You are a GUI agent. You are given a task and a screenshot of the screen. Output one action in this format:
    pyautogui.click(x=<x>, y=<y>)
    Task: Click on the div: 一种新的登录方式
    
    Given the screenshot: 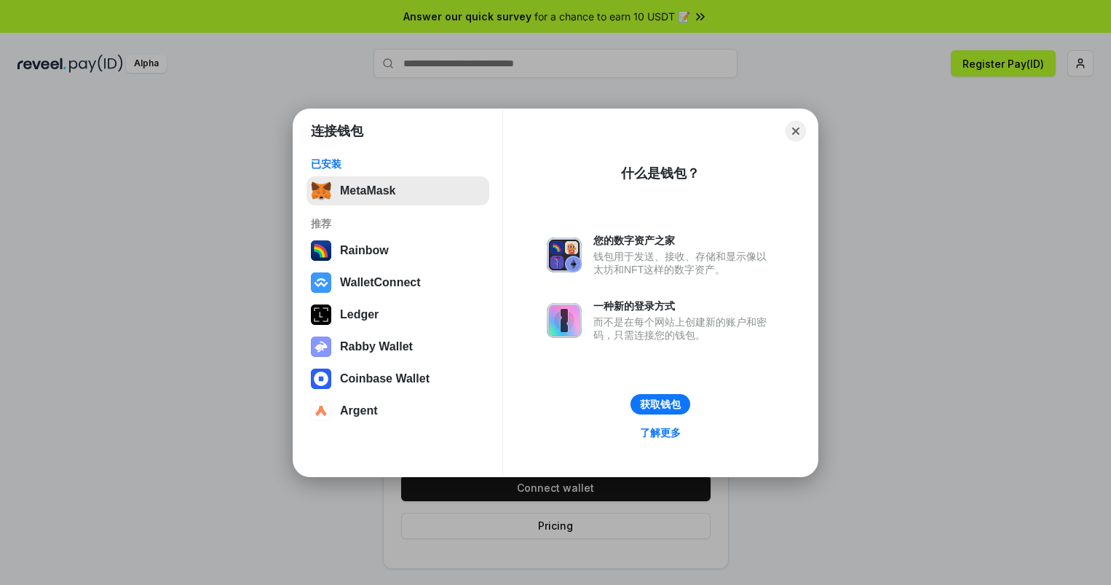 What is the action you would take?
    pyautogui.click(x=684, y=306)
    